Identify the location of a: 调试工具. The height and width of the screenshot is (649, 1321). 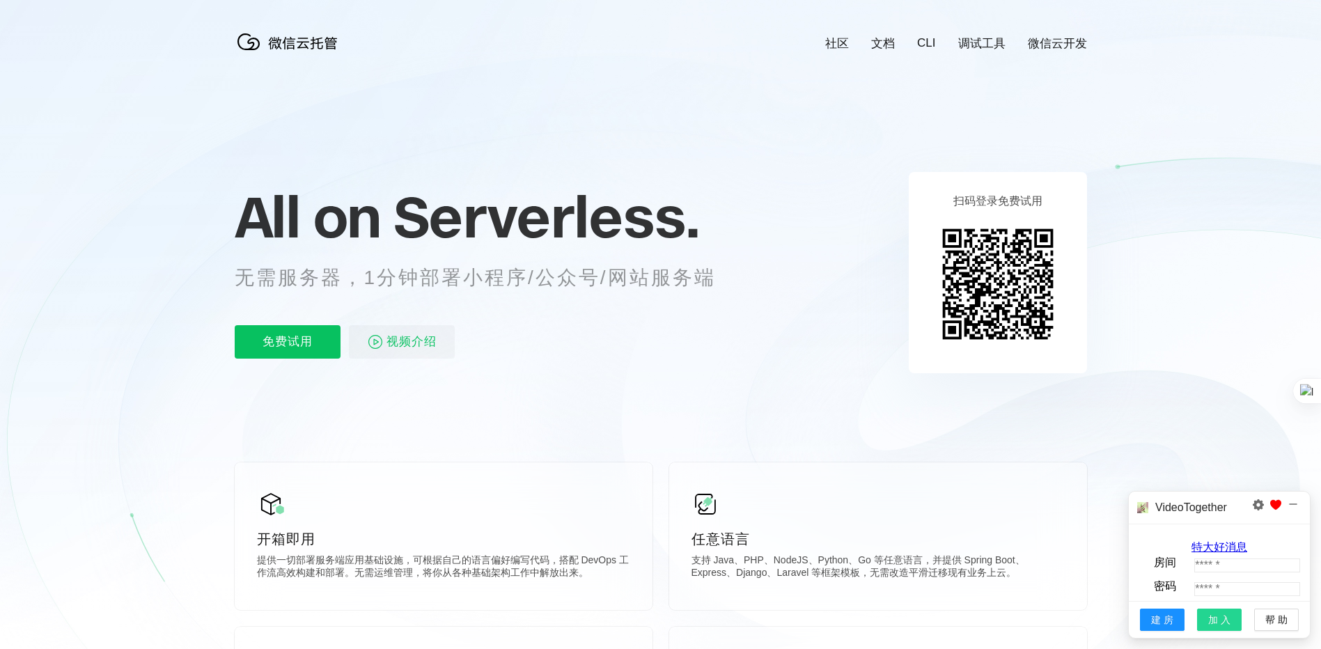
(982, 43).